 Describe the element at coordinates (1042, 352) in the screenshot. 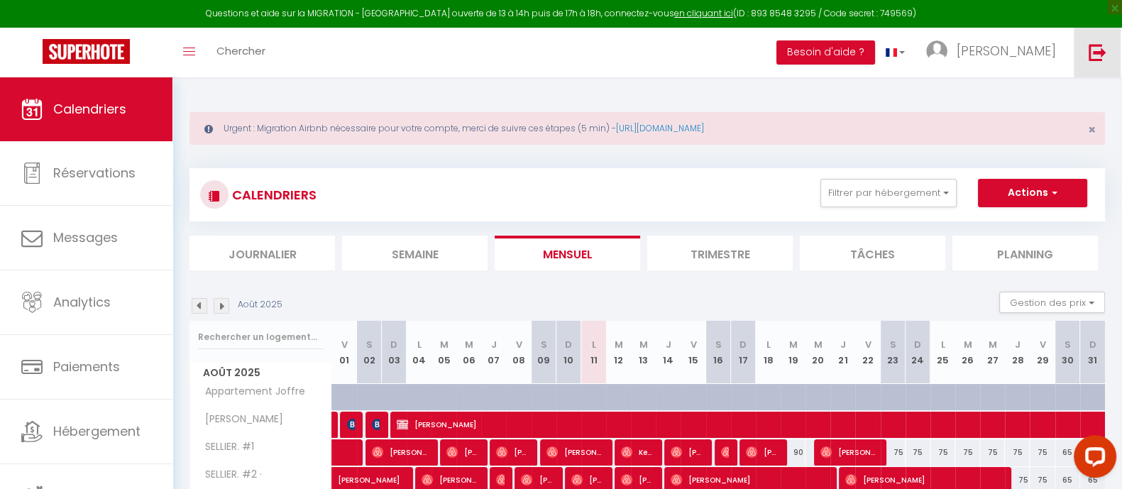

I see `th: 29` at that location.